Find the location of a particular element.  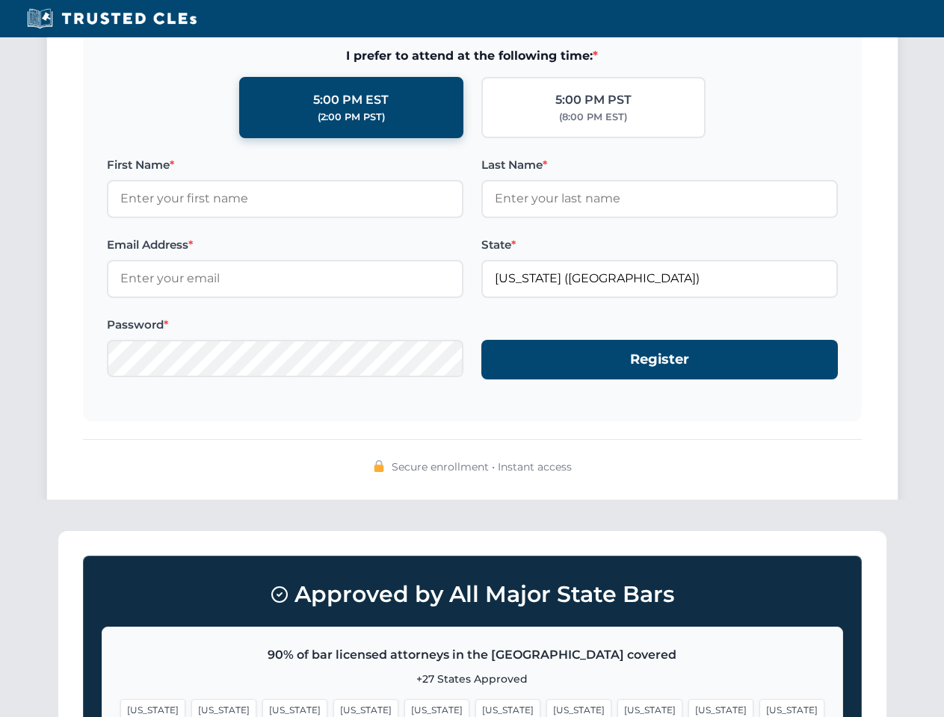

div: (8:00 PM EST) is located at coordinates (593, 117).